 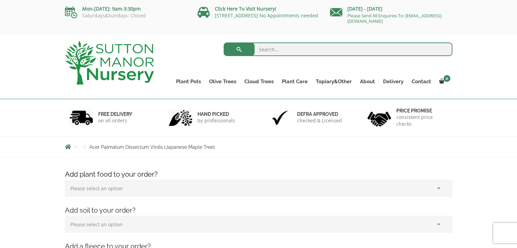 What do you see at coordinates (422, 121) in the screenshot?
I see `p: consistent price checks` at bounding box center [422, 121].